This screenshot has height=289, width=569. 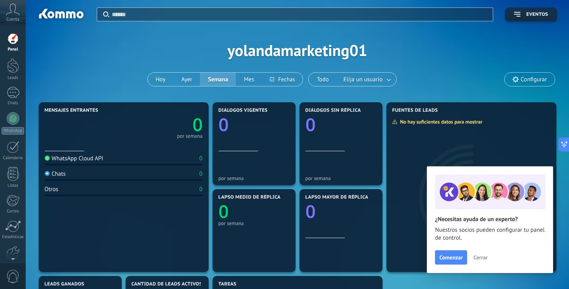 I want to click on span: Lapso medio de réplica, so click(x=250, y=198).